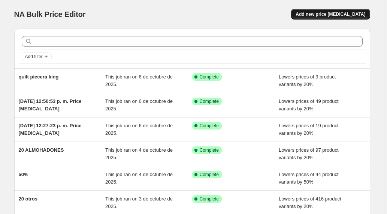  I want to click on span: Lowers prices of 97 product variants by 20%, so click(309, 153).